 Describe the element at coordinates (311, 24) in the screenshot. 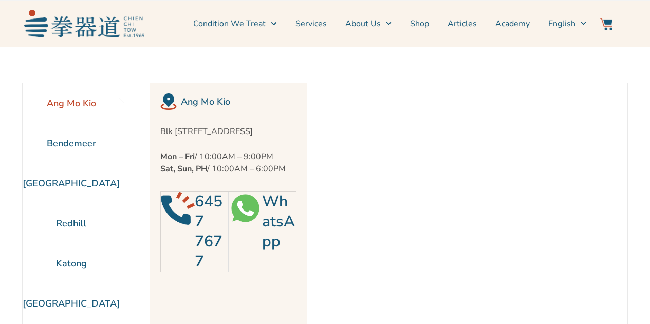

I see `a: Services` at that location.